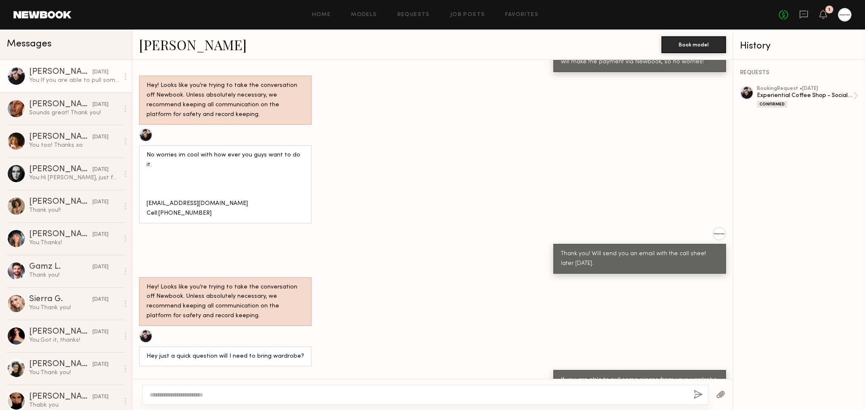  I want to click on div: History, so click(799, 46).